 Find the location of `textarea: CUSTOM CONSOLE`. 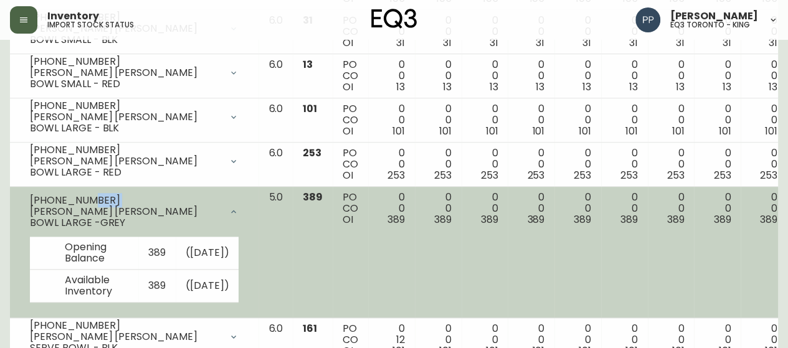

textarea: CUSTOM CONSOLE is located at coordinates (105, 68).